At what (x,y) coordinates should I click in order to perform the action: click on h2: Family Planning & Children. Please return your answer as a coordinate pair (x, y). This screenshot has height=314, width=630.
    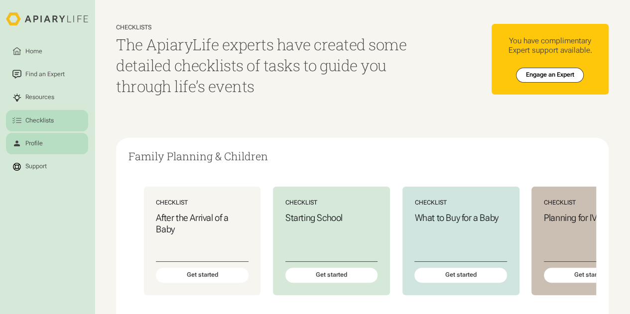
    Looking at the image, I should click on (362, 156).